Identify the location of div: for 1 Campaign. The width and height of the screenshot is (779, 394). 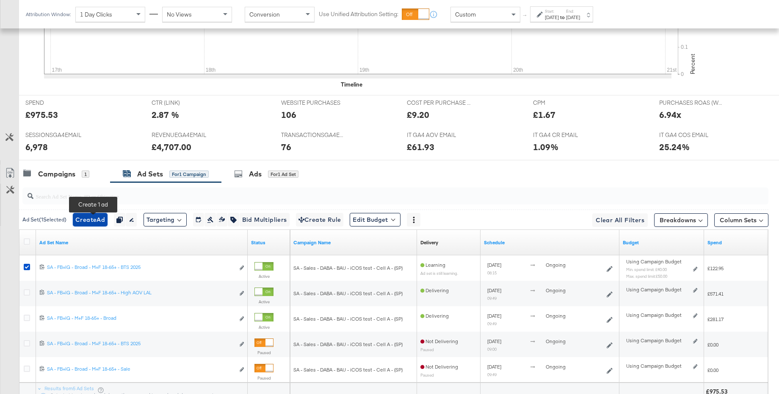
(189, 174).